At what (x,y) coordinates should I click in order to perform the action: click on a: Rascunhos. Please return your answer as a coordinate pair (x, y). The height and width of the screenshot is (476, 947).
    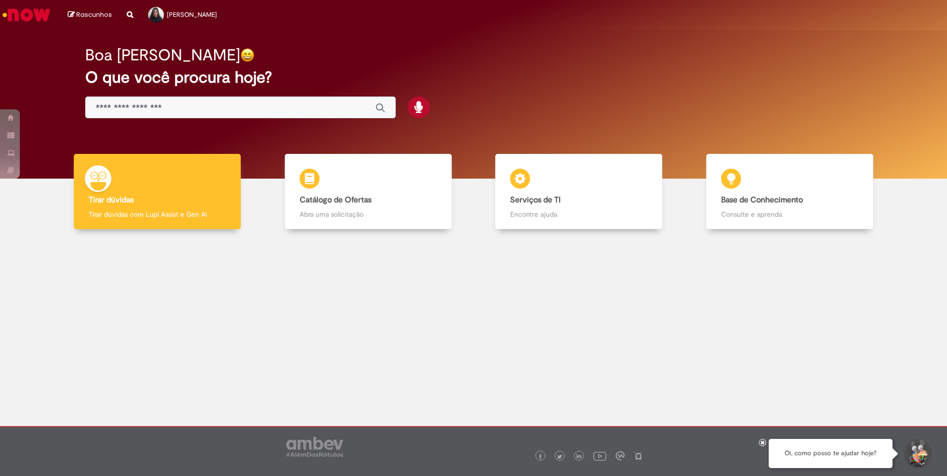
    Looking at the image, I should click on (90, 15).